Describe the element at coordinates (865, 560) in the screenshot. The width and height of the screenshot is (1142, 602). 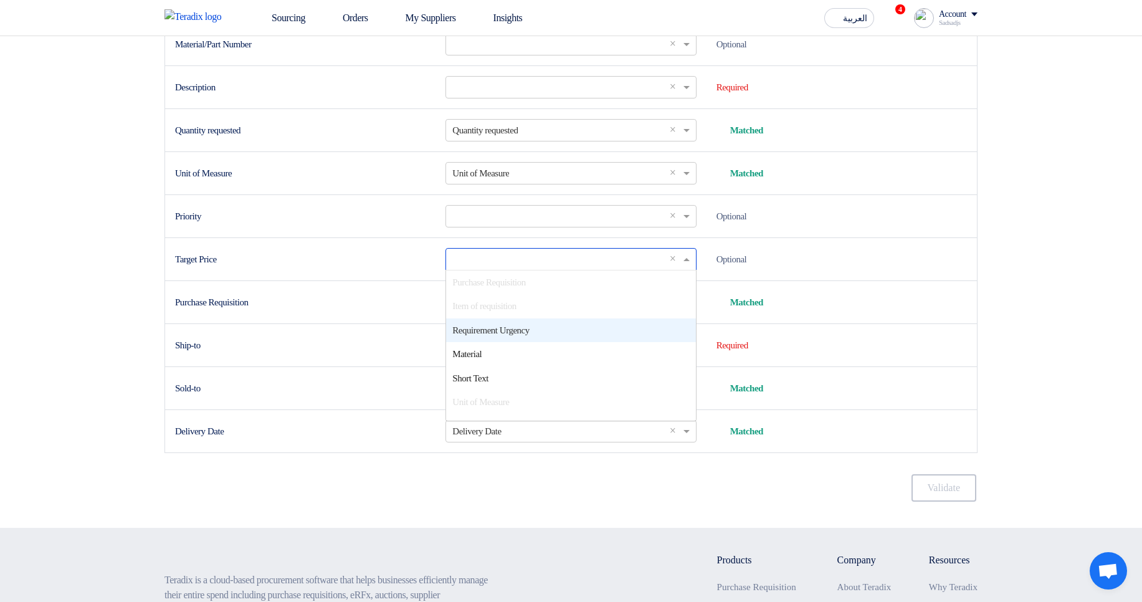
I see `li: Company` at that location.